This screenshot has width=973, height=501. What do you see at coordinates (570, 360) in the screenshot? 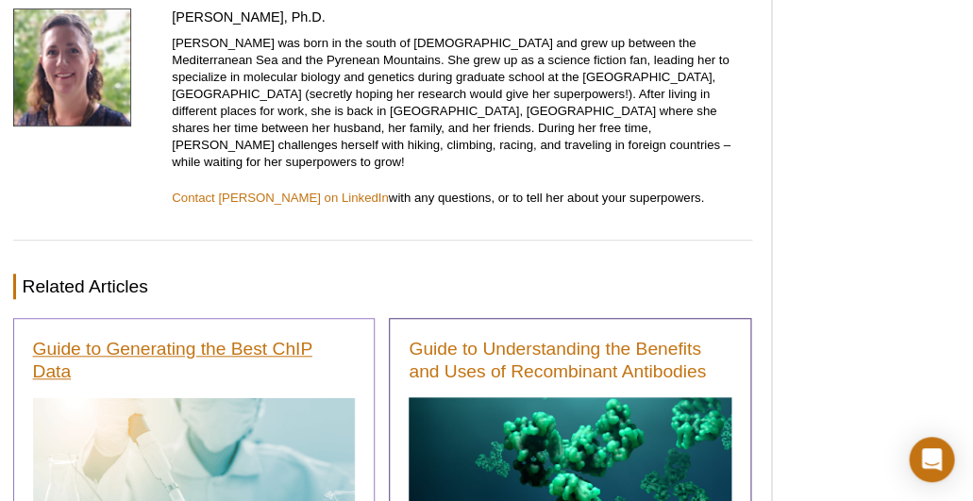
I see `a: Guide to Understanding the Benefits and Uses of Recombinant Antibodies` at bounding box center [570, 360].